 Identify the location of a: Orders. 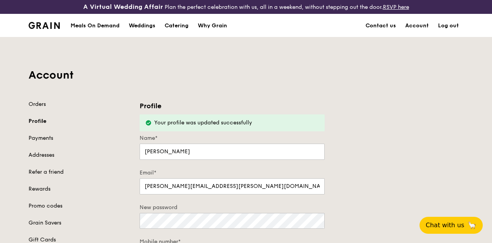
(79, 104).